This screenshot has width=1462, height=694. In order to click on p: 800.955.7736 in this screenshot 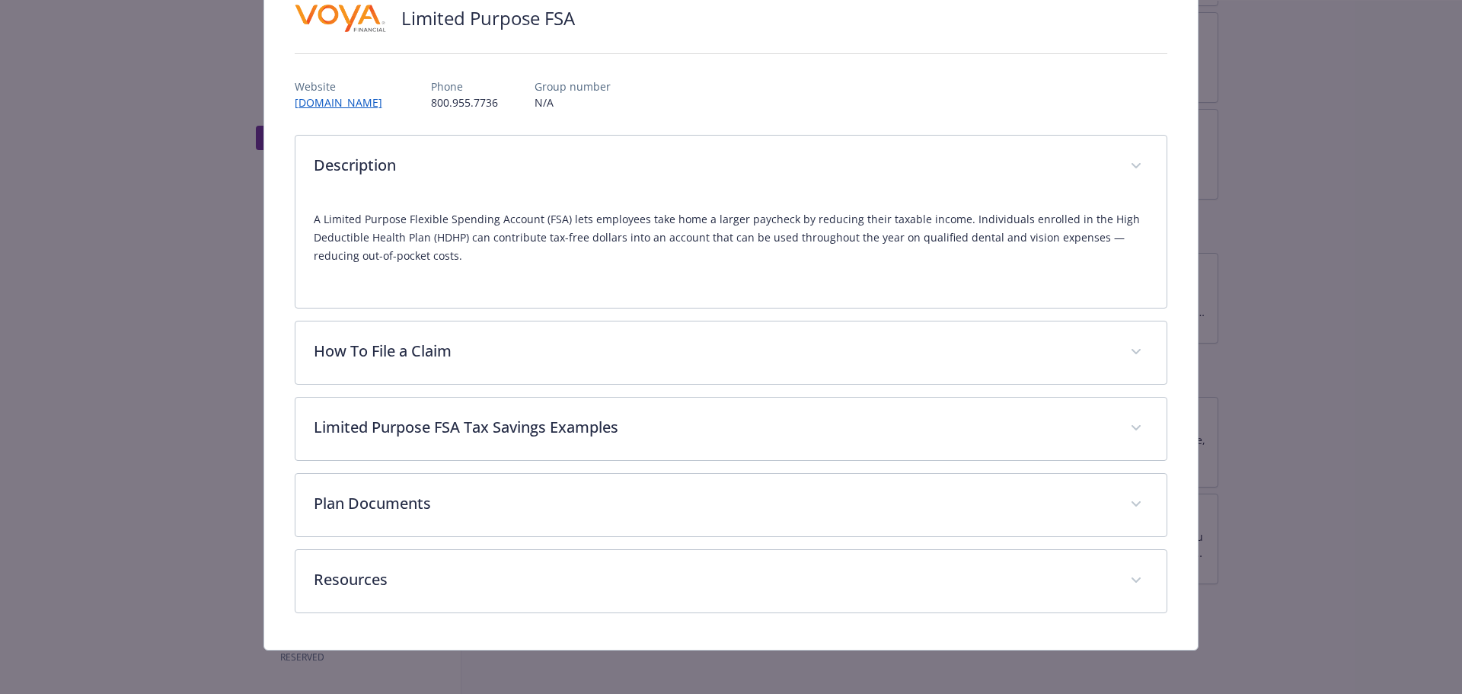, I will do `click(464, 102)`.